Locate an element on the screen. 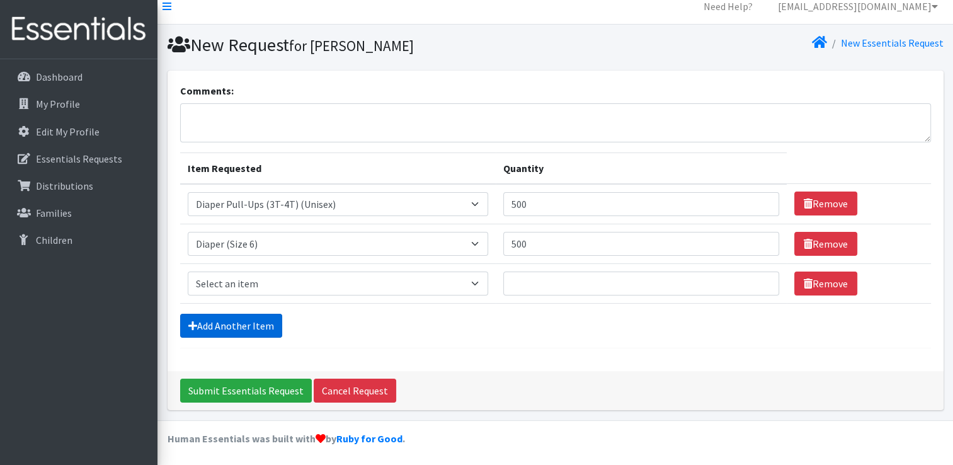 The image size is (953, 465). a: Children is located at coordinates (79, 240).